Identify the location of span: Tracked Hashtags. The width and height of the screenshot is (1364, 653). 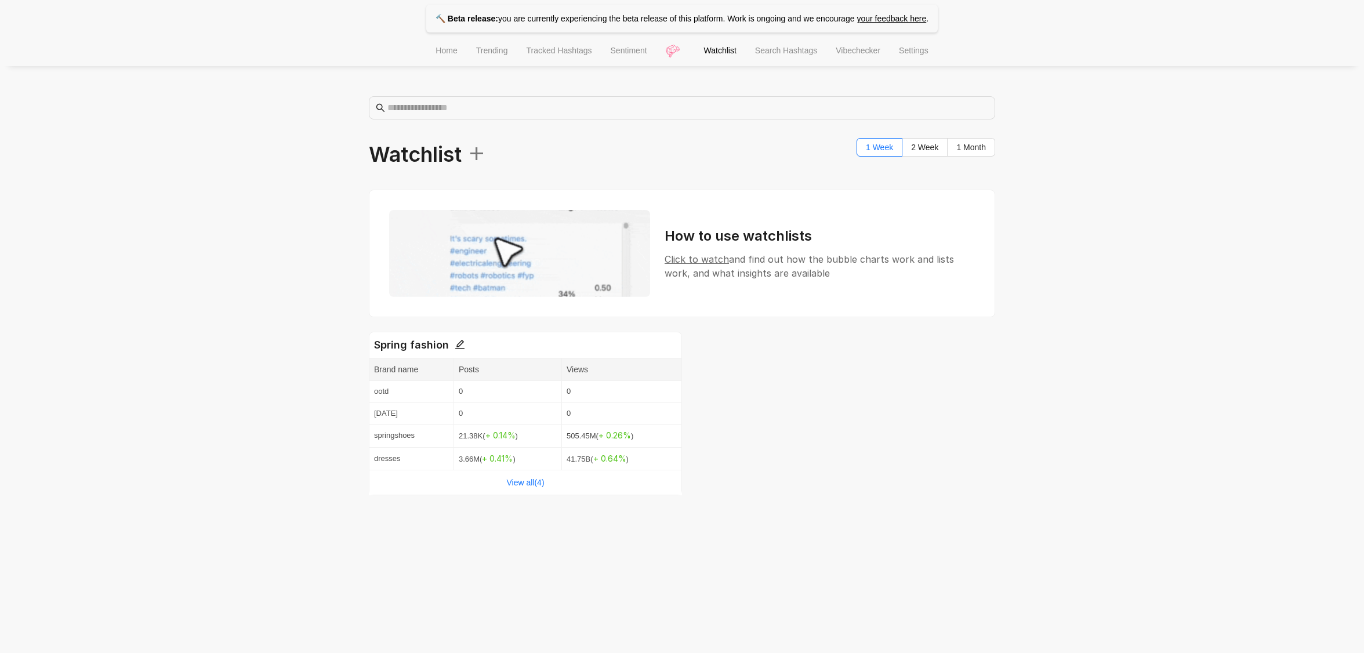
(559, 50).